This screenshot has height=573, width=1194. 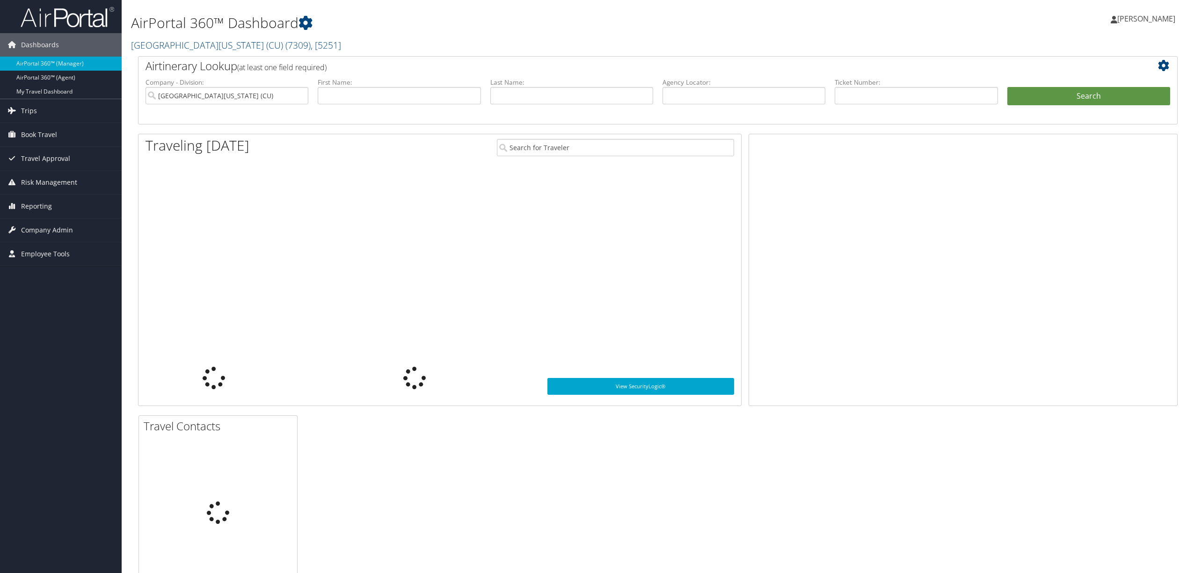 What do you see at coordinates (298, 45) in the screenshot?
I see `span: ( 7309 )` at bounding box center [298, 45].